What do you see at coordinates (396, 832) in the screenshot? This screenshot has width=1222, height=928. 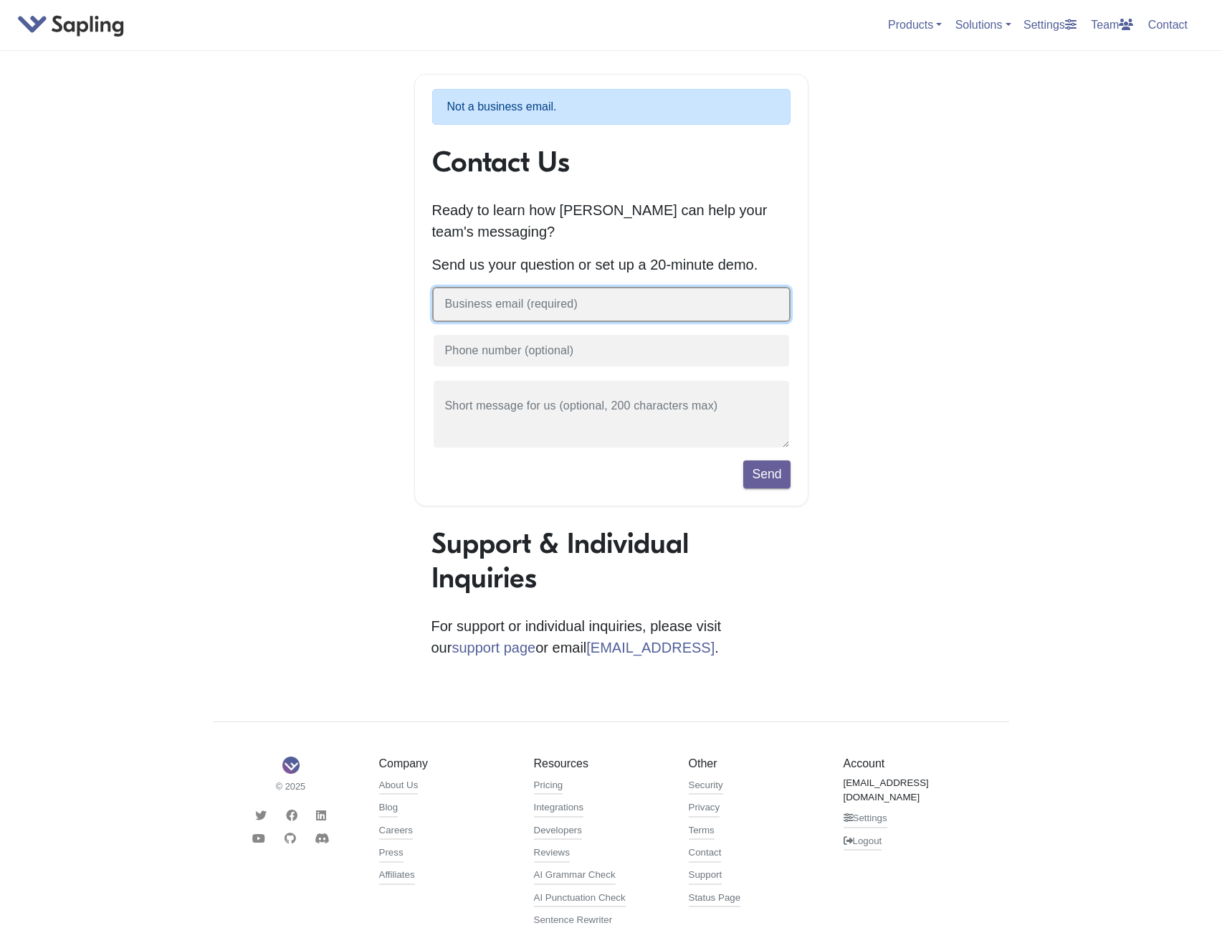 I see `a: Careers` at bounding box center [396, 832].